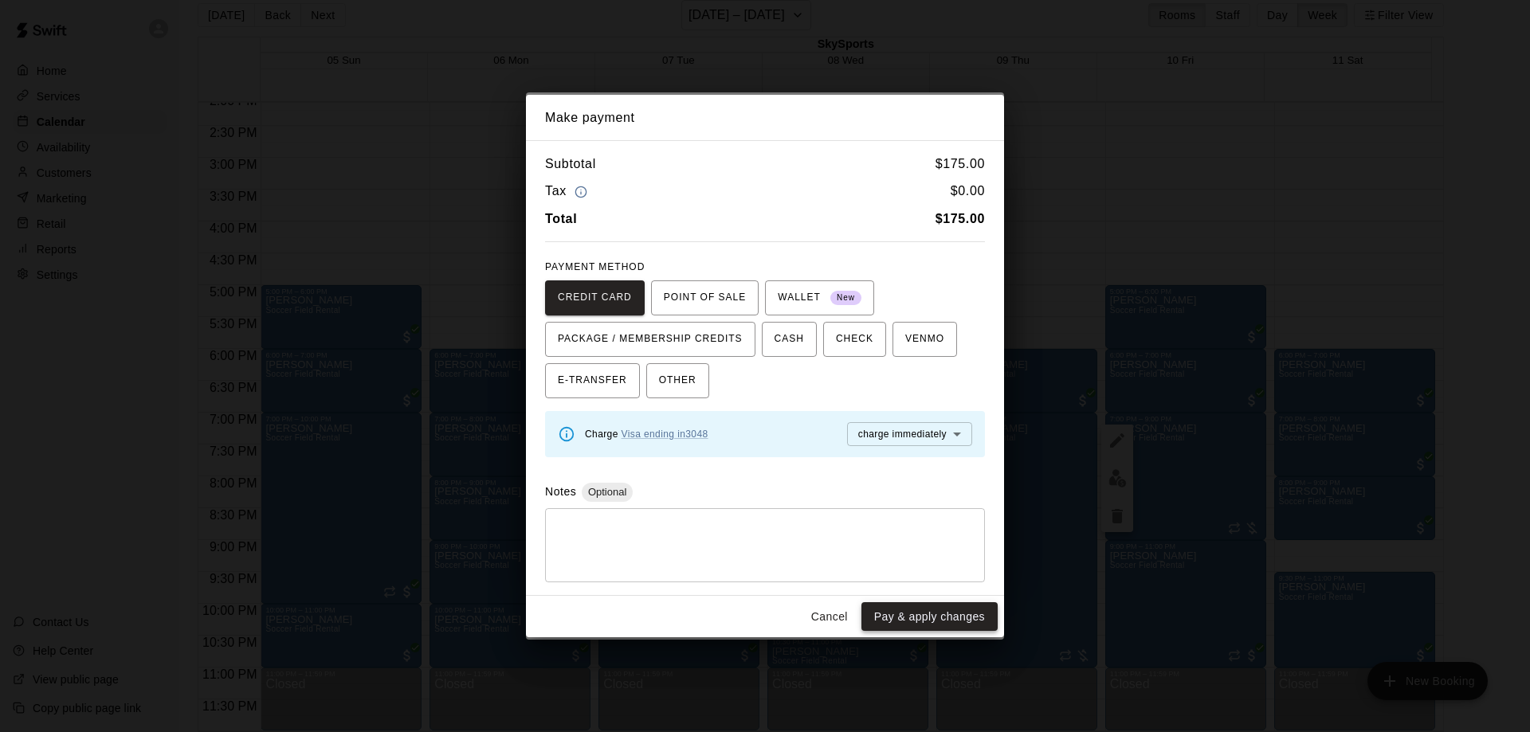  I want to click on h6: Tax, so click(568, 191).